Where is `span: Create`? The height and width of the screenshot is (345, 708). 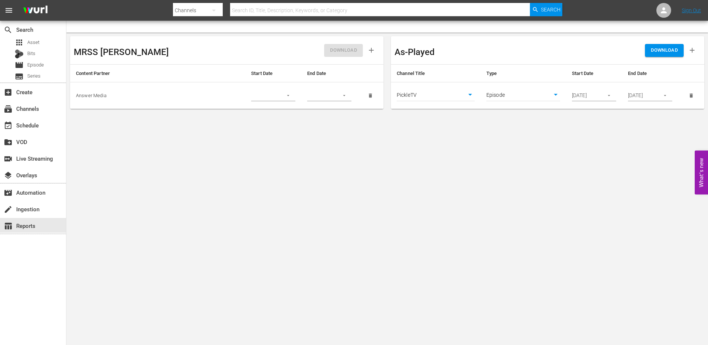
span: Create is located at coordinates (8, 92).